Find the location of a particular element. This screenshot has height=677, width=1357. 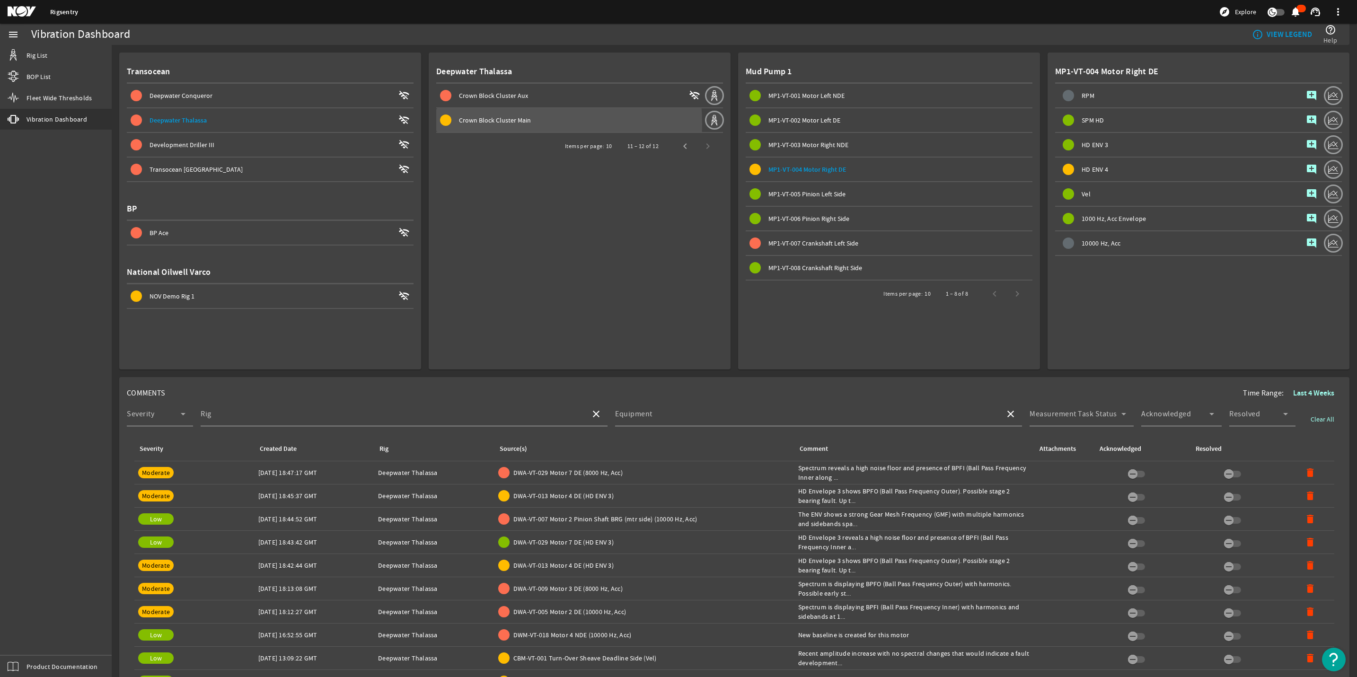

input: Select a Rig is located at coordinates (392, 418).